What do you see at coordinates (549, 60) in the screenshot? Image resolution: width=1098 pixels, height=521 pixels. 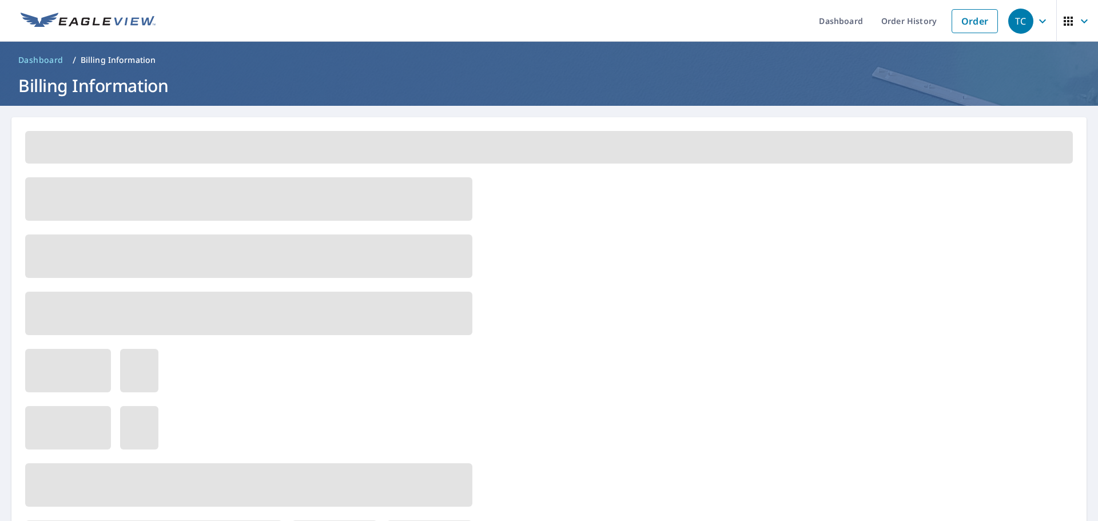 I see `nav: breadcrumb` at bounding box center [549, 60].